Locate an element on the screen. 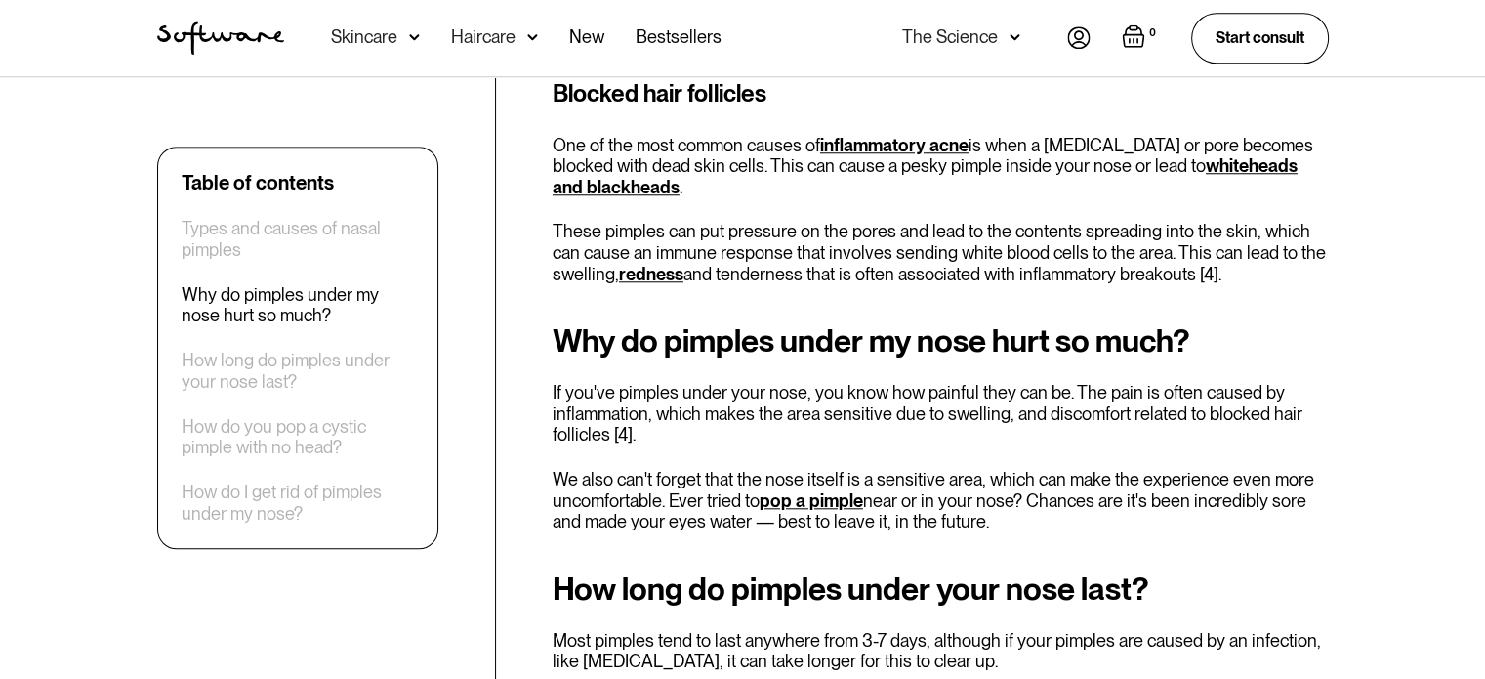 The height and width of the screenshot is (679, 1485). div: Types and causes of nasal pimples is located at coordinates (298, 238).